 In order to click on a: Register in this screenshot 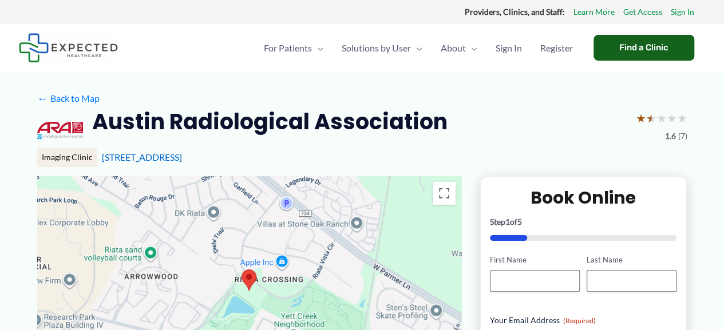, I will do `click(556, 48)`.